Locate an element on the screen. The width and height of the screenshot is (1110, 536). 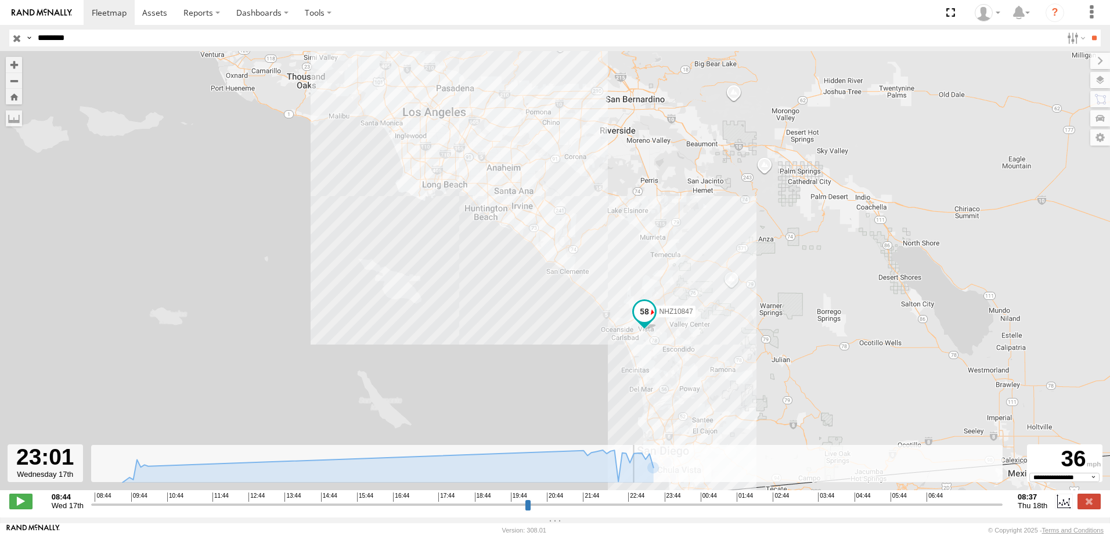
a: Visit our Website is located at coordinates (33, 530).